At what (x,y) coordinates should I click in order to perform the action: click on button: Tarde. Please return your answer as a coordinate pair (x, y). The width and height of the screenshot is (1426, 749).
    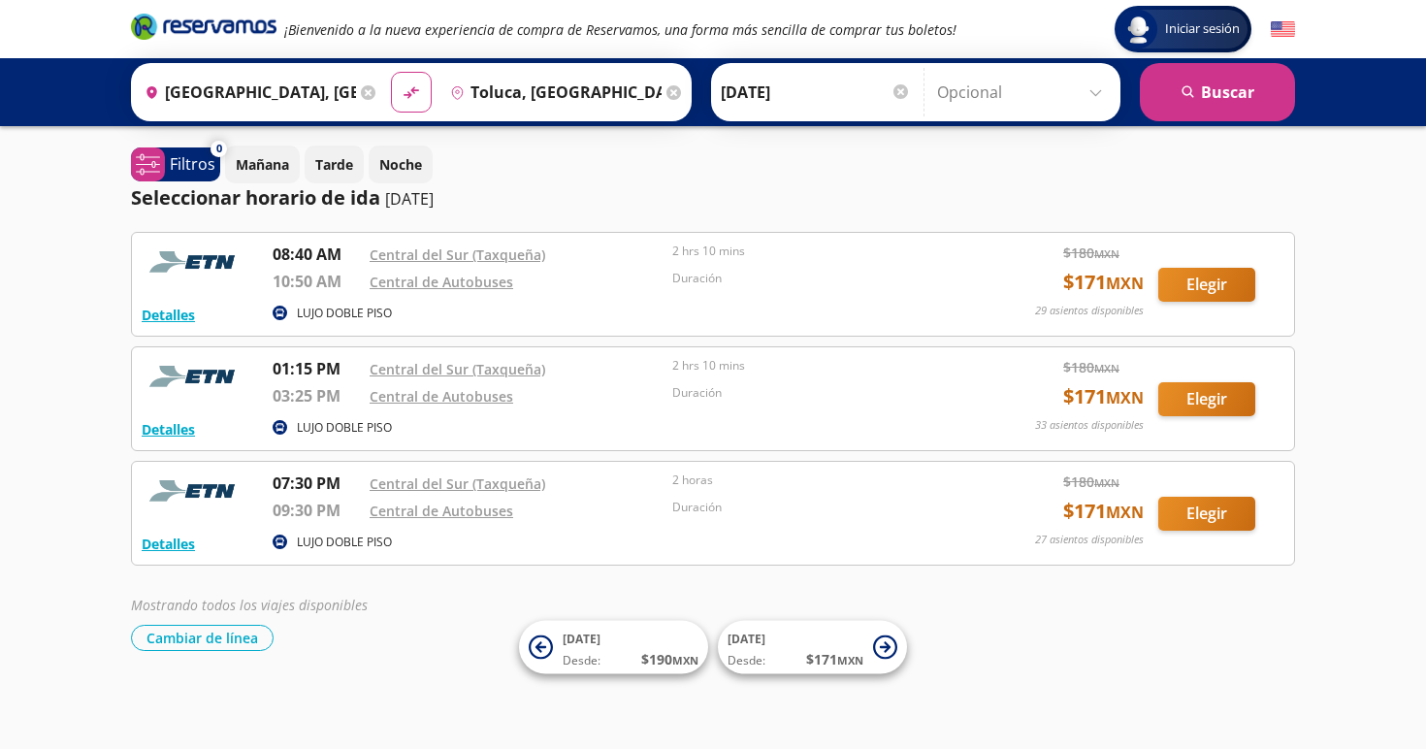
    Looking at the image, I should click on (334, 164).